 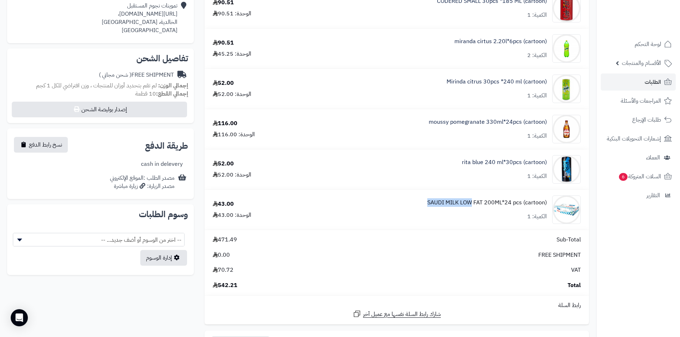 What do you see at coordinates (537, 55) in the screenshot?
I see `div: الكمية: 2` at bounding box center [537, 55].